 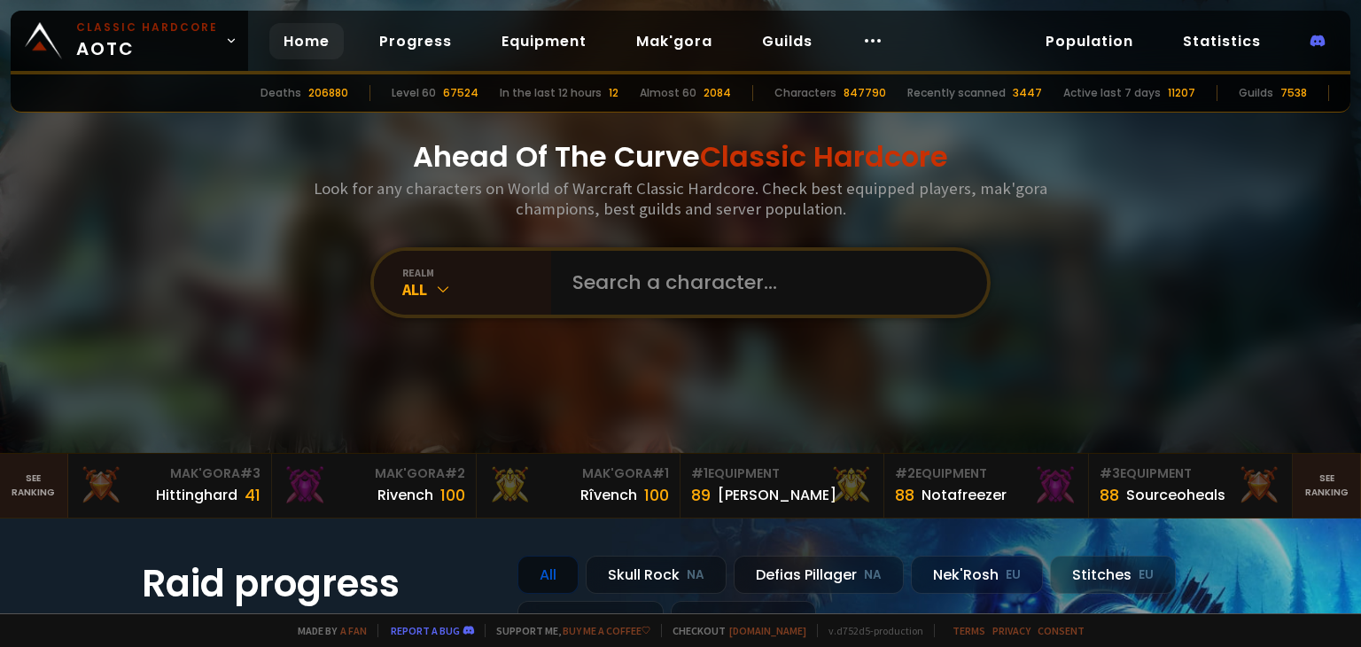 What do you see at coordinates (281, 93) in the screenshot?
I see `div: Deaths` at bounding box center [281, 93].